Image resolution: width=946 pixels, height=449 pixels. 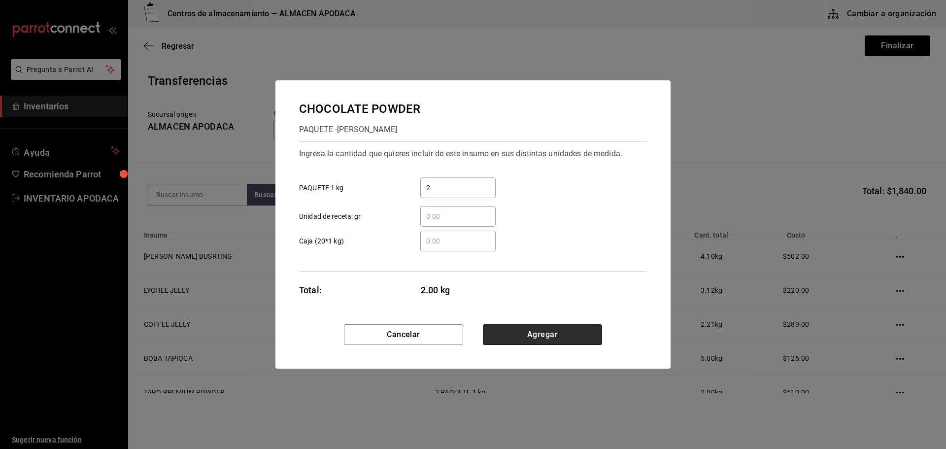 What do you see at coordinates (458, 241) in the screenshot?
I see `input: Caja (20*1 kg)` at bounding box center [458, 241].